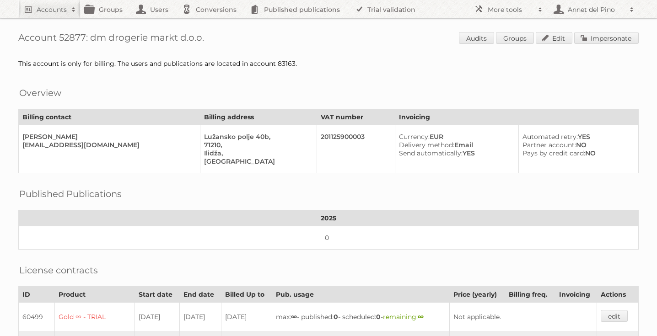 The height and width of the screenshot is (336, 657). I want to click on th: VAT number, so click(356, 117).